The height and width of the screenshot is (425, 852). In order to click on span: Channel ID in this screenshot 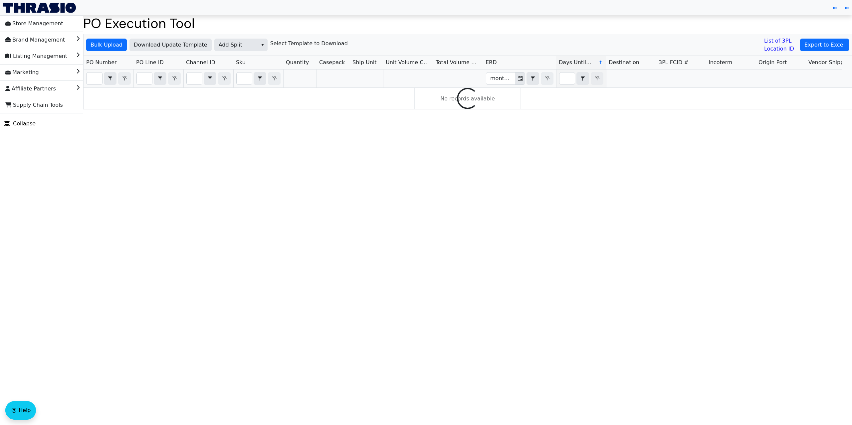, I will do `click(201, 63)`.